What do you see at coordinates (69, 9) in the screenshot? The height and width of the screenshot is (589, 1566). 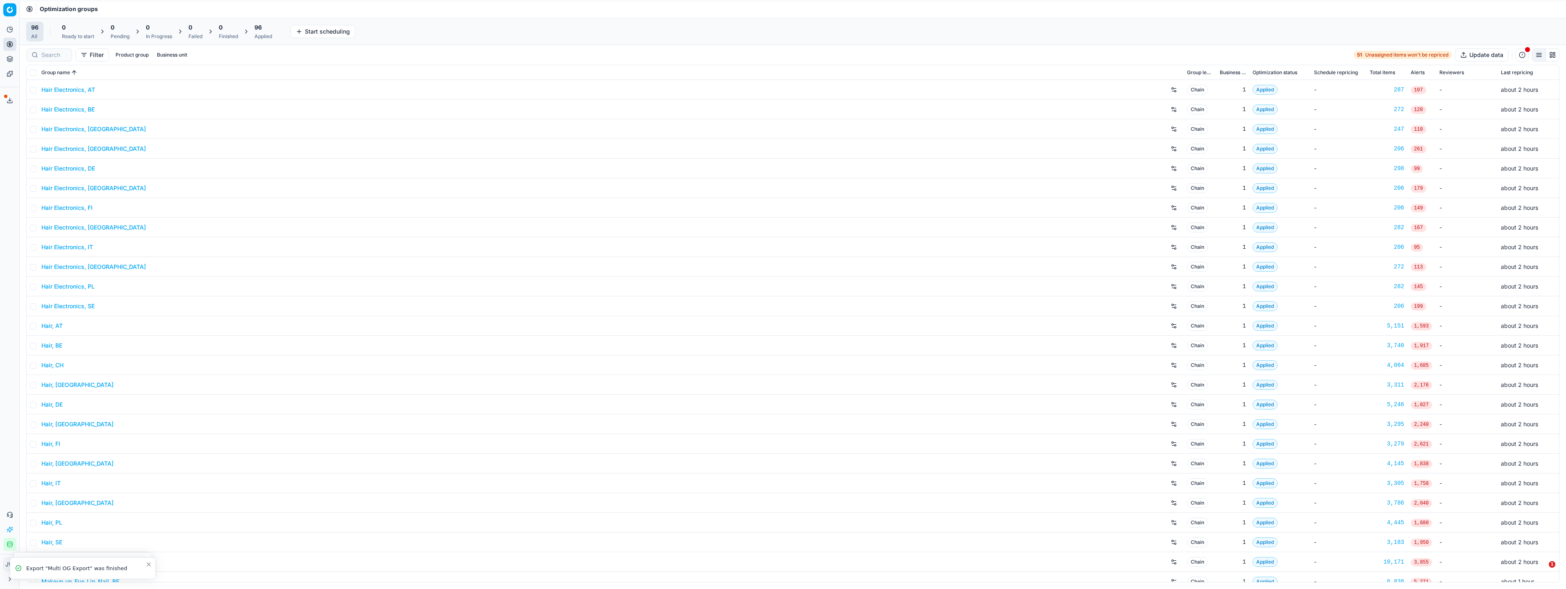 I see `span: Optimization groups` at bounding box center [69, 9].